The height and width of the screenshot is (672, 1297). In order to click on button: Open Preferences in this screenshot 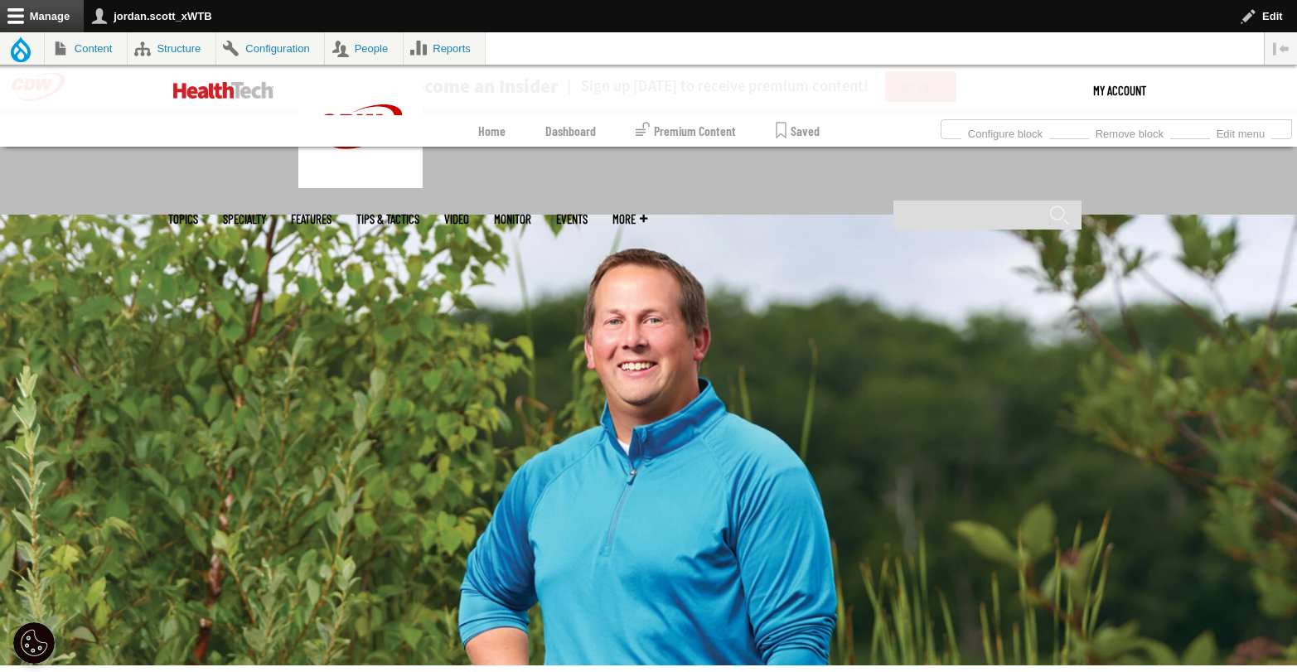, I will do `click(34, 643)`.